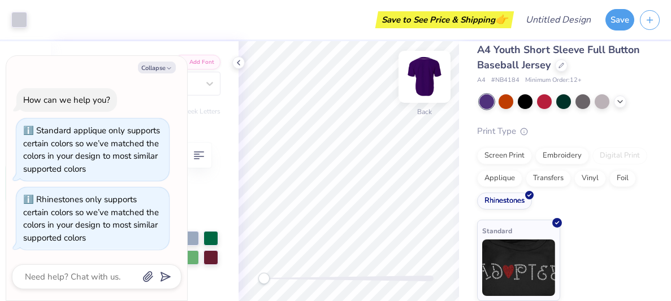  What do you see at coordinates (619, 156) in the screenshot?
I see `div: Digital Print` at bounding box center [619, 156].